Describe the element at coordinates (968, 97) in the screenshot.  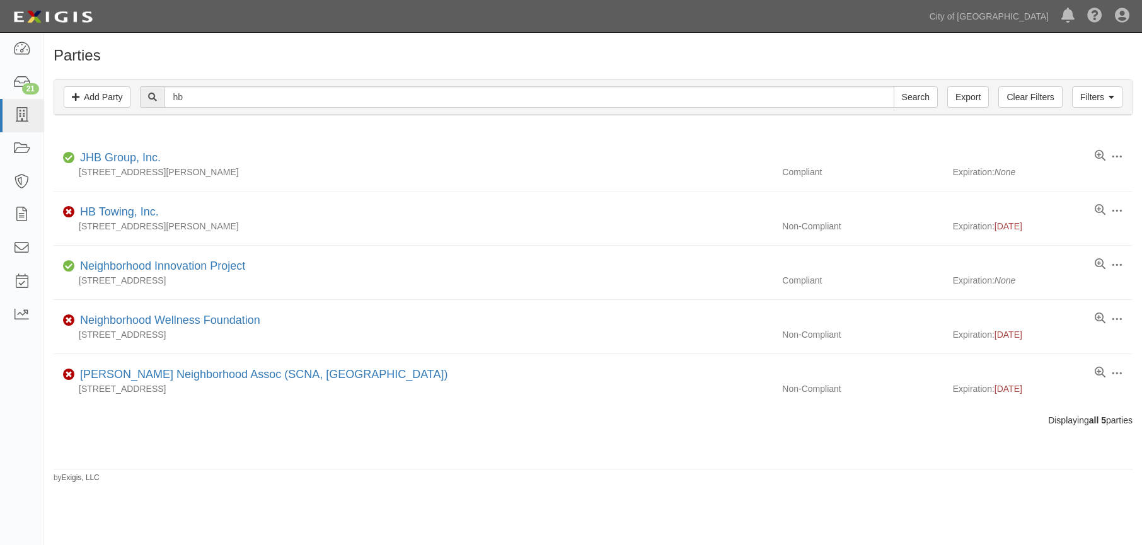
I see `a: Export` at that location.